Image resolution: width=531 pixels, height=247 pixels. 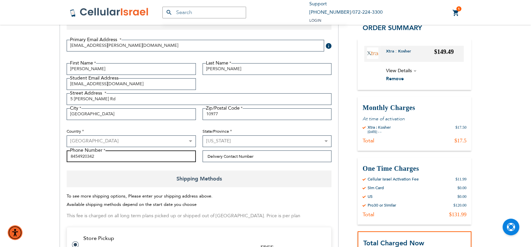 I want to click on img: Xtra : Kosher, so click(x=373, y=53).